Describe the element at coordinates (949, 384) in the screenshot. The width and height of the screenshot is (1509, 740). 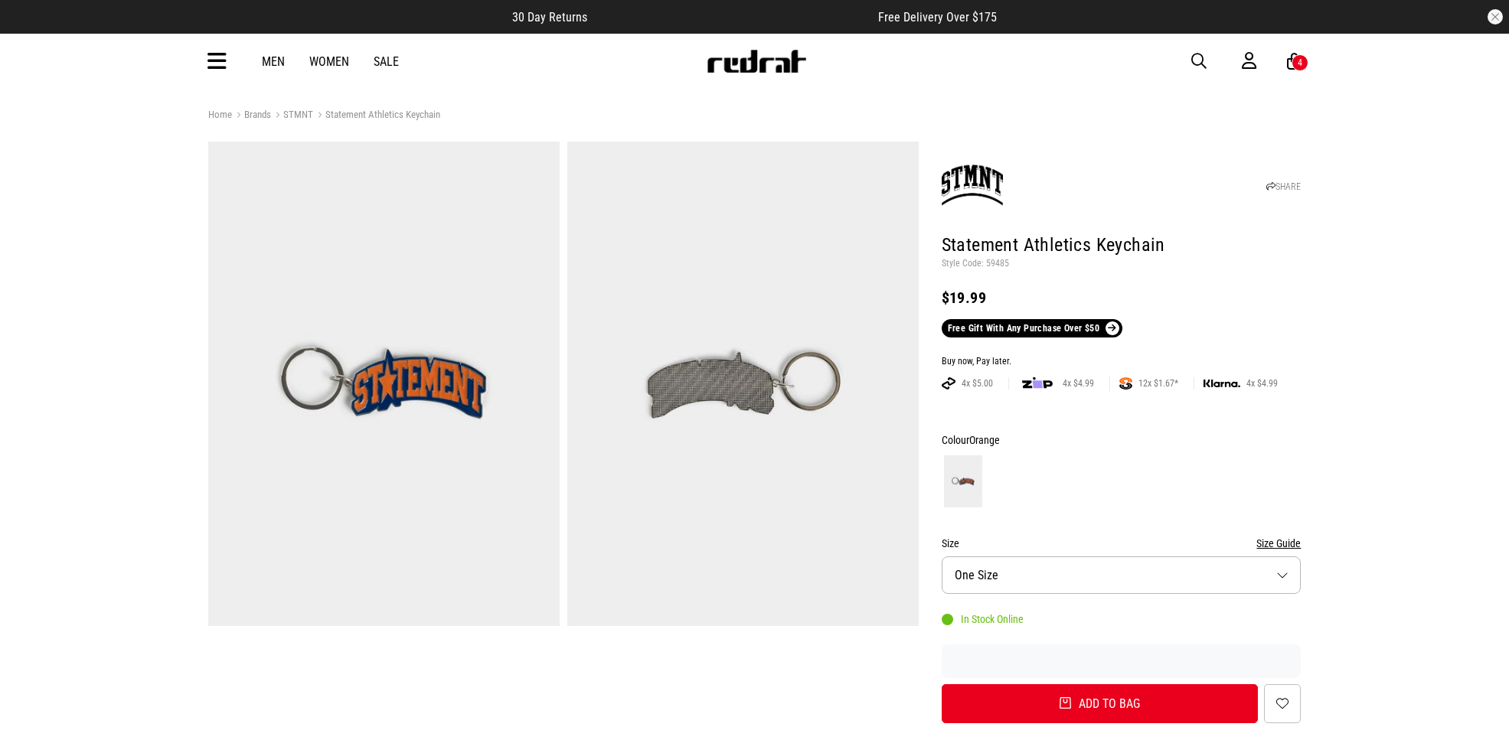
I see `img: AFTERPAY` at that location.